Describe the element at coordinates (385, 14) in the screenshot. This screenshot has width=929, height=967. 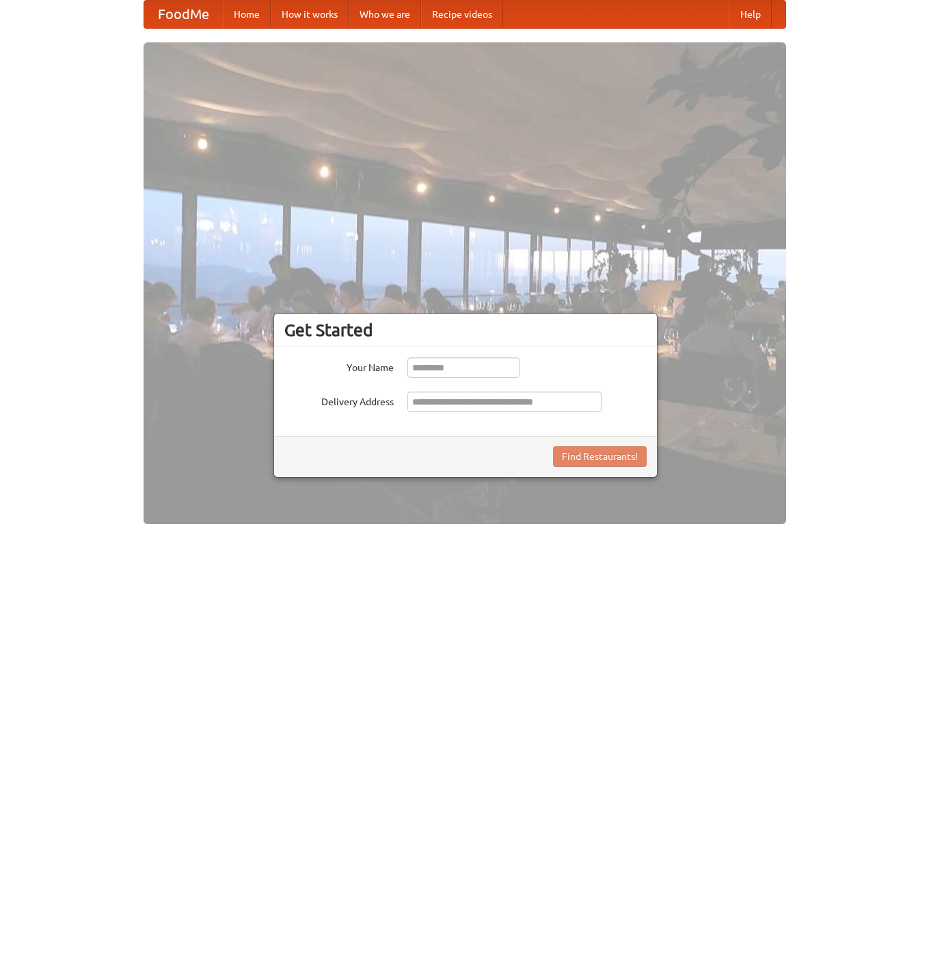
I see `a: Who we are` at that location.